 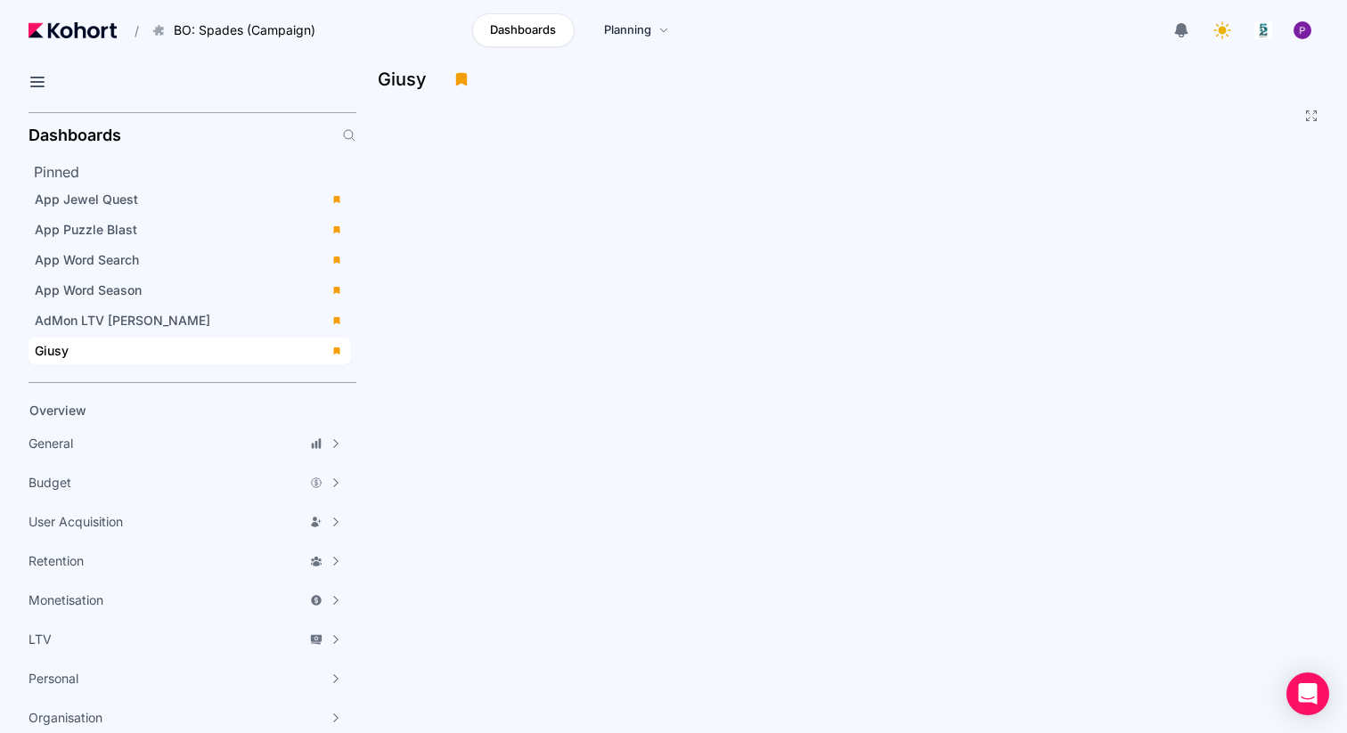 What do you see at coordinates (523, 30) in the screenshot?
I see `span: Dashboards` at bounding box center [523, 30].